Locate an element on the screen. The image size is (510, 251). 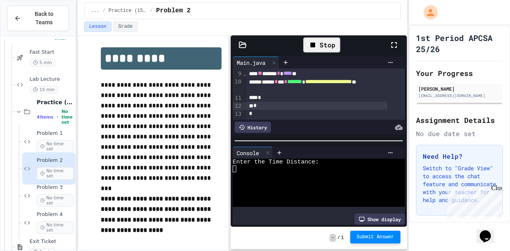
span: Back to Teams is located at coordinates (44, 18).